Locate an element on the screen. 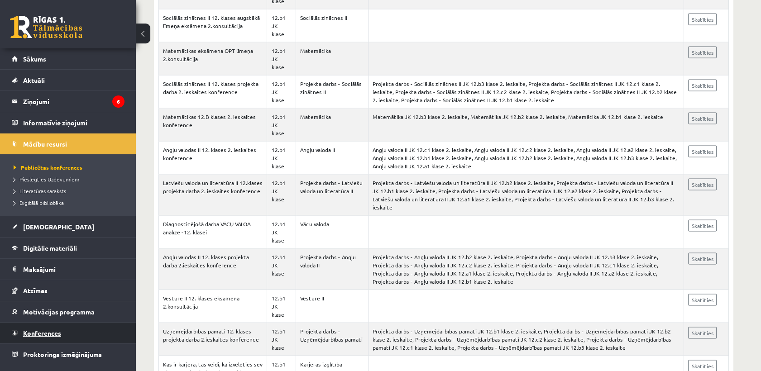  td: Vēsture II 12. klases eksāmena 2.konsultācija is located at coordinates (213, 306).